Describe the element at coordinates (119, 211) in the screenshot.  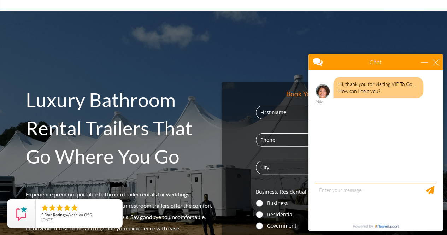
I see `span: Experience premium portable bathroom trailer rentals for weddings, construction sites, and specia...` at that location.